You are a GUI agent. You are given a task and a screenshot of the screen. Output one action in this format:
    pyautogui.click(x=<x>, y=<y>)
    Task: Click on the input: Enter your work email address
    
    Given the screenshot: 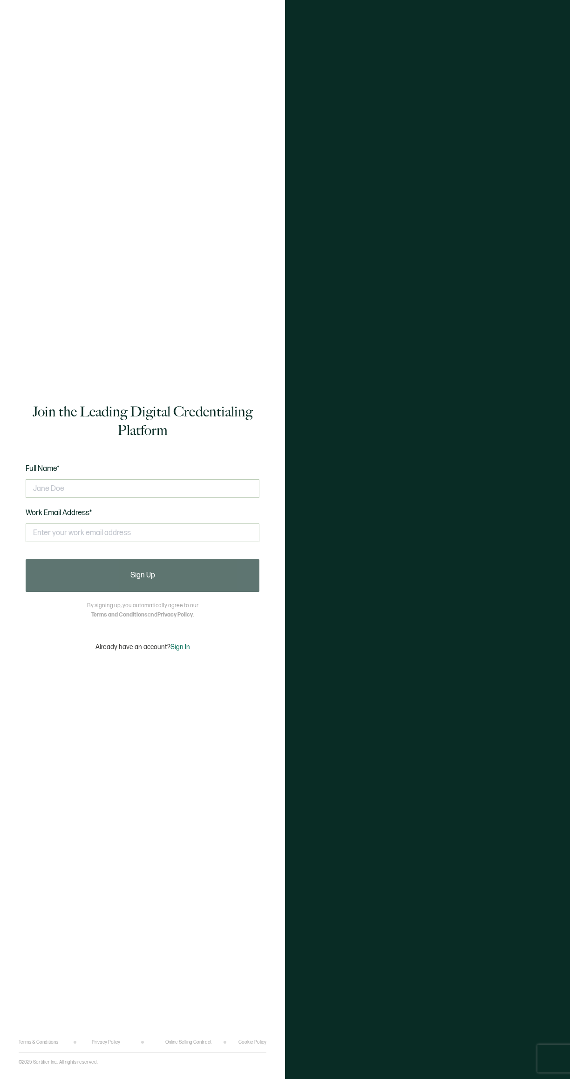 What is the action you would take?
    pyautogui.click(x=142, y=533)
    